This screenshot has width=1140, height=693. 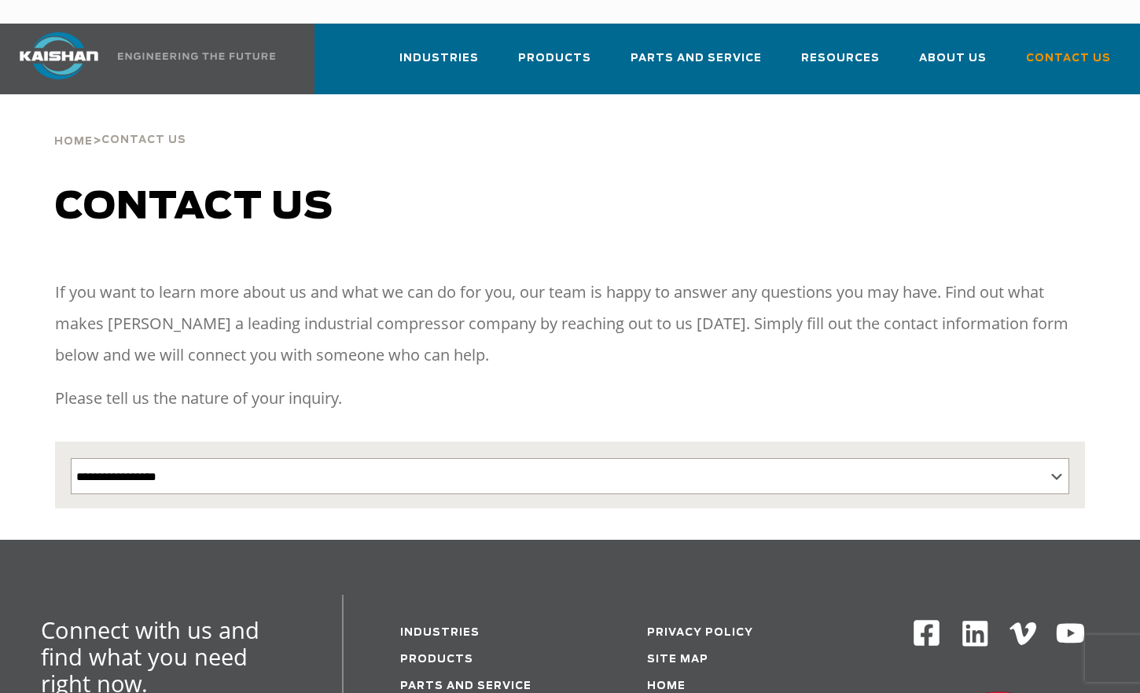 What do you see at coordinates (570, 324) in the screenshot?
I see `p: If you want to learn more about us and what we can do for you, our team is happy to answer any qu...` at bounding box center [570, 324].